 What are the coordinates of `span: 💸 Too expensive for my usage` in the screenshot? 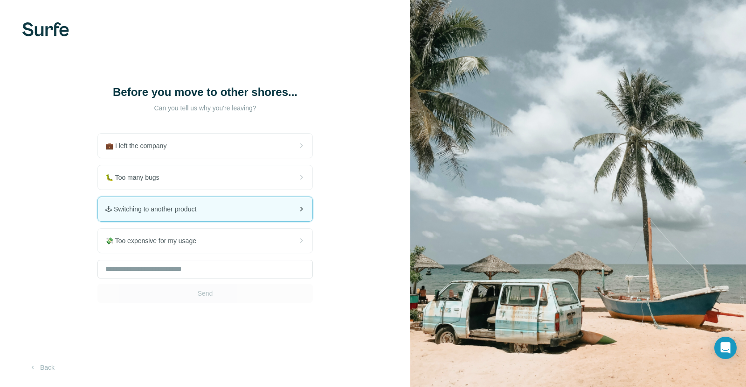 It's located at (154, 241).